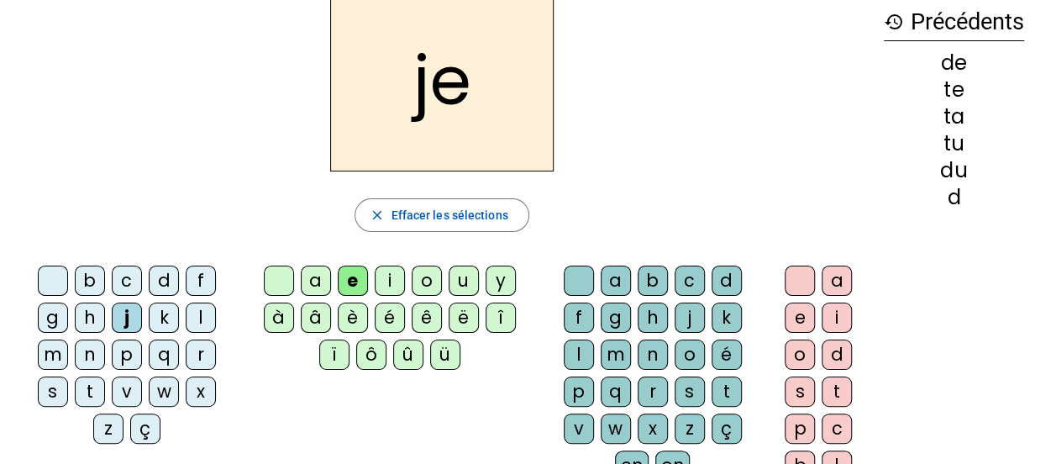 The image size is (1051, 464). What do you see at coordinates (376, 215) in the screenshot?
I see `mat-icon: close` at bounding box center [376, 215].